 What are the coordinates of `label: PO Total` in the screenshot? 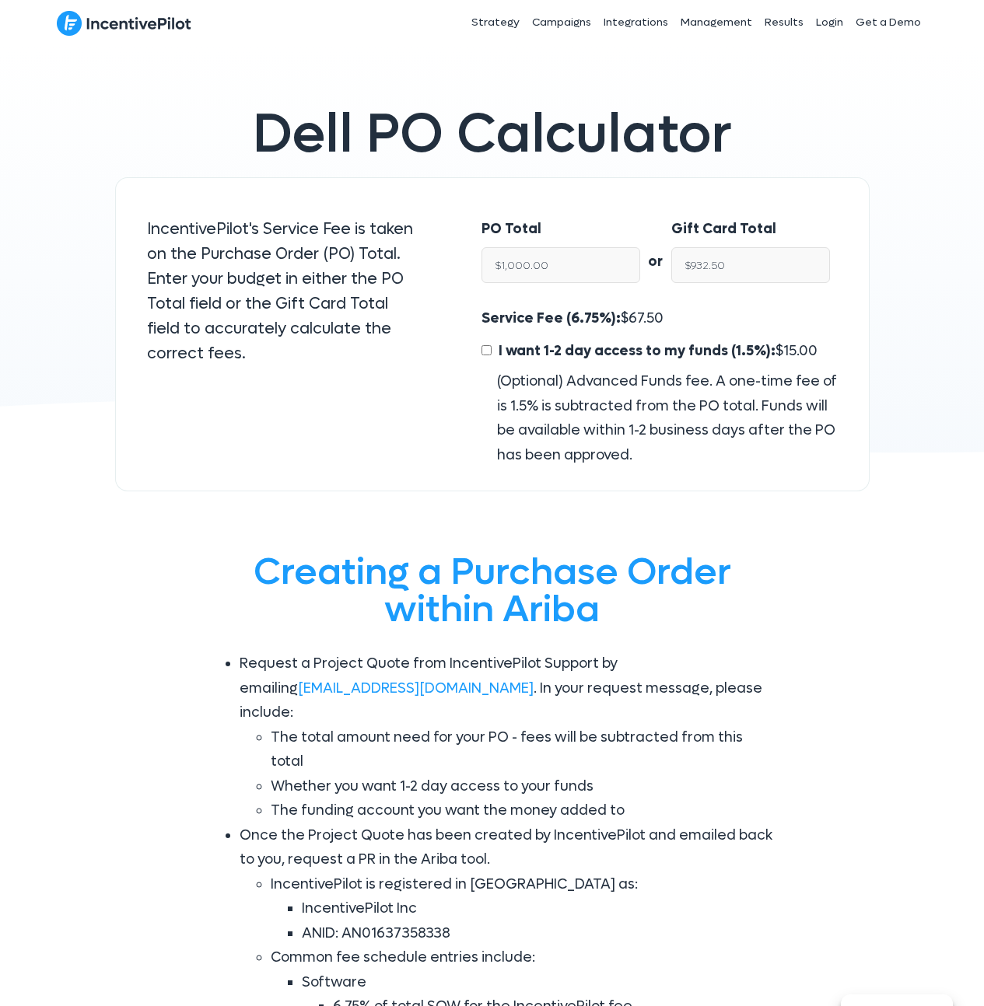 It's located at (511, 229).